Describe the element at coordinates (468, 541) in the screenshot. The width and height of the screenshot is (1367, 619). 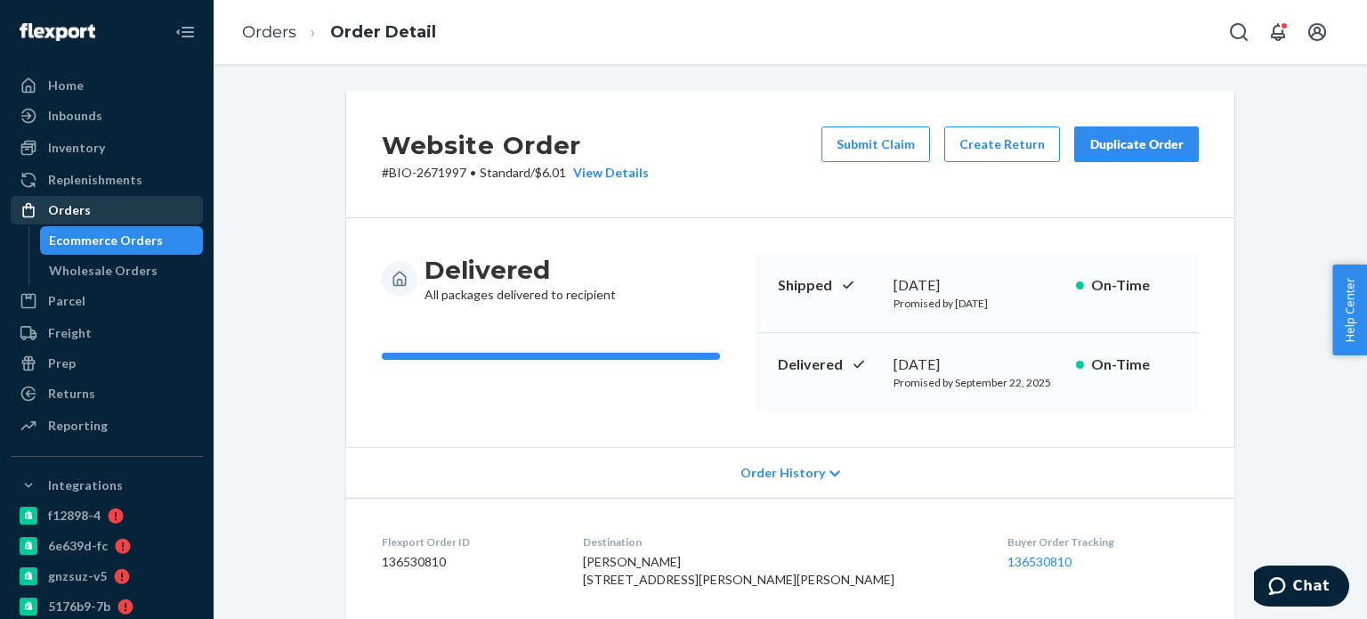
I see `dt: Flexport Order ID` at that location.